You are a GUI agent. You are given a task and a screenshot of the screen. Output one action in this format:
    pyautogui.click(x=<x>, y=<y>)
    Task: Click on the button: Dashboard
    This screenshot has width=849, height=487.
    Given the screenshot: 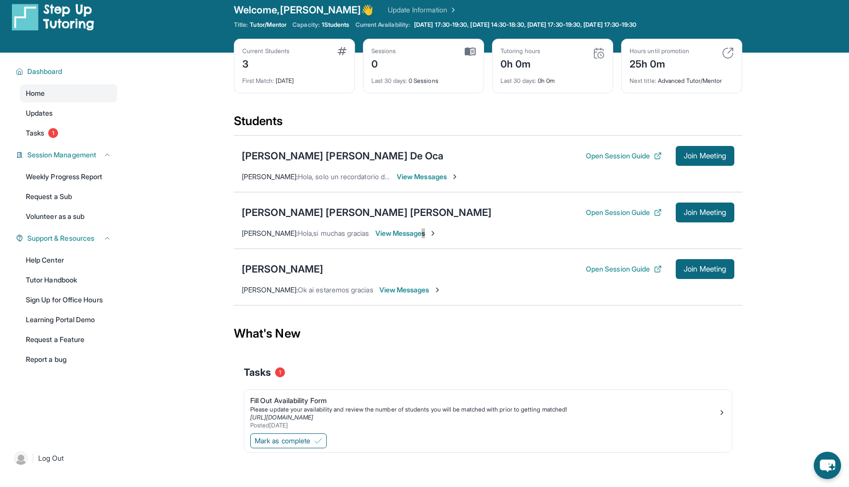 What is the action you would take?
    pyautogui.click(x=67, y=72)
    